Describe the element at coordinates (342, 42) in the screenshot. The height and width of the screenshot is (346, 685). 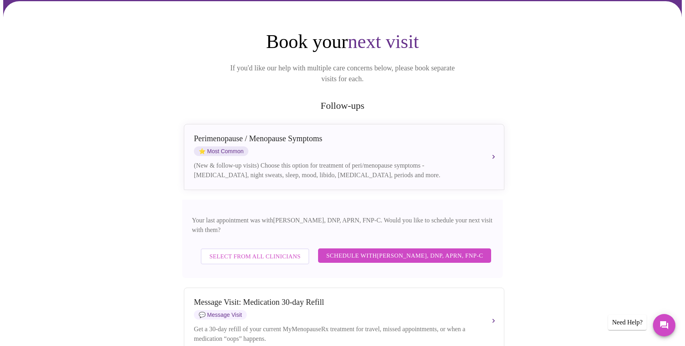
I see `h1: Book your` at that location.